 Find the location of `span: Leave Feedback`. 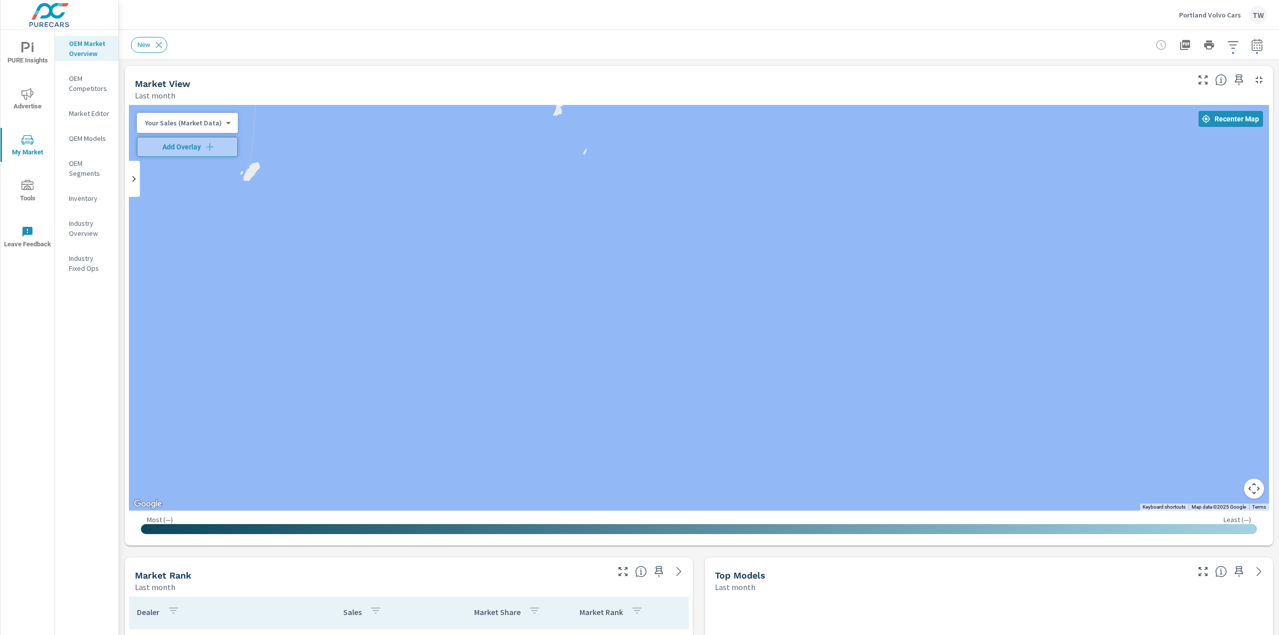

span: Leave Feedback is located at coordinates (27, 238).